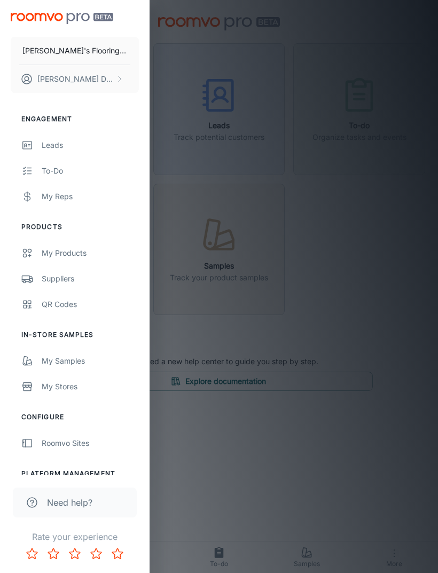  What do you see at coordinates (90, 253) in the screenshot?
I see `div: My Products` at bounding box center [90, 253].